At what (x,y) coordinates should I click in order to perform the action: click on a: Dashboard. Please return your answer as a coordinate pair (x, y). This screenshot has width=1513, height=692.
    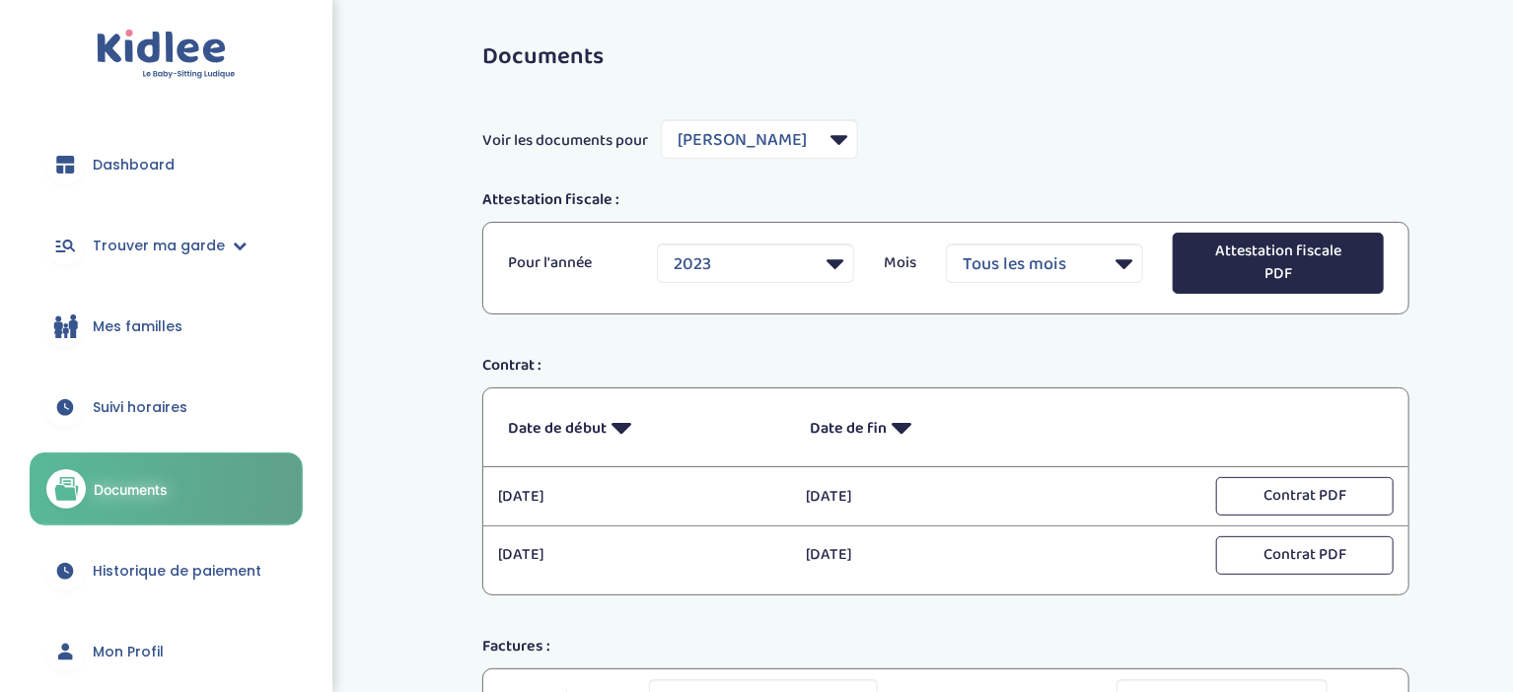
    Looking at the image, I should click on (166, 165).